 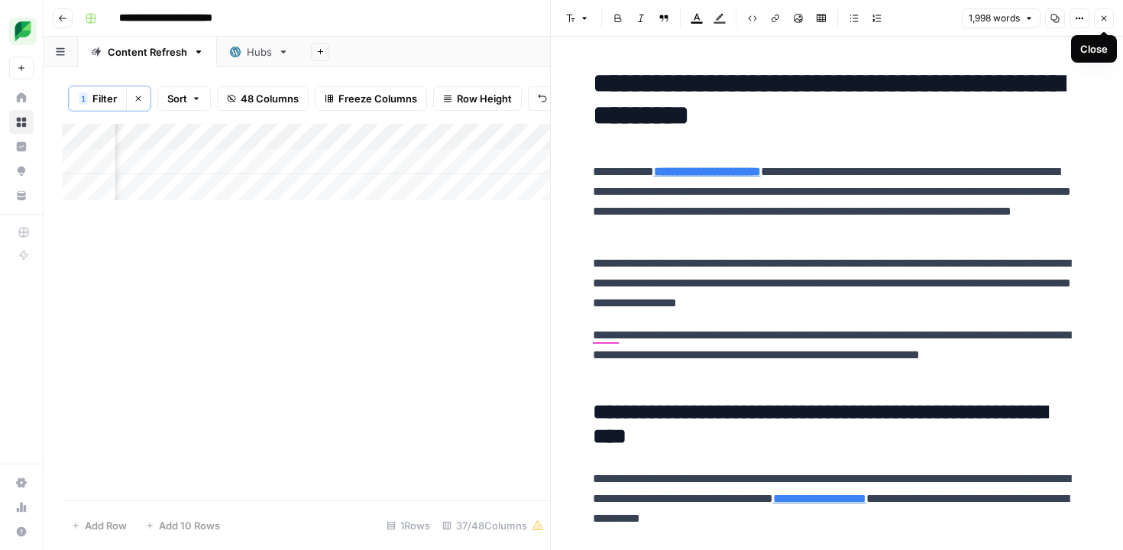 I want to click on span: 1,998 words, so click(x=994, y=18).